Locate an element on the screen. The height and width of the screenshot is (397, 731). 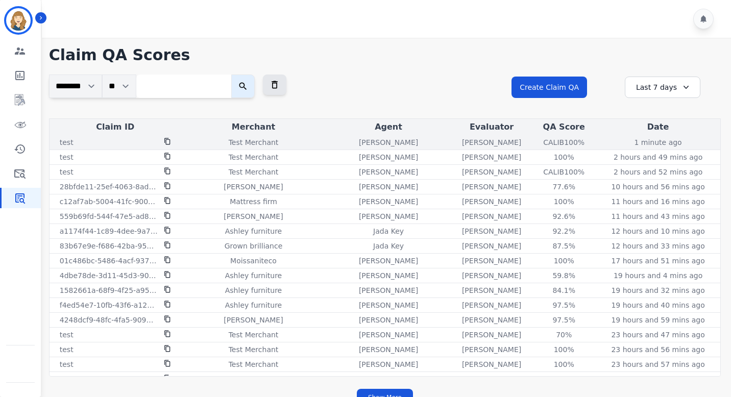
p: Grown brilliance is located at coordinates (254, 246).